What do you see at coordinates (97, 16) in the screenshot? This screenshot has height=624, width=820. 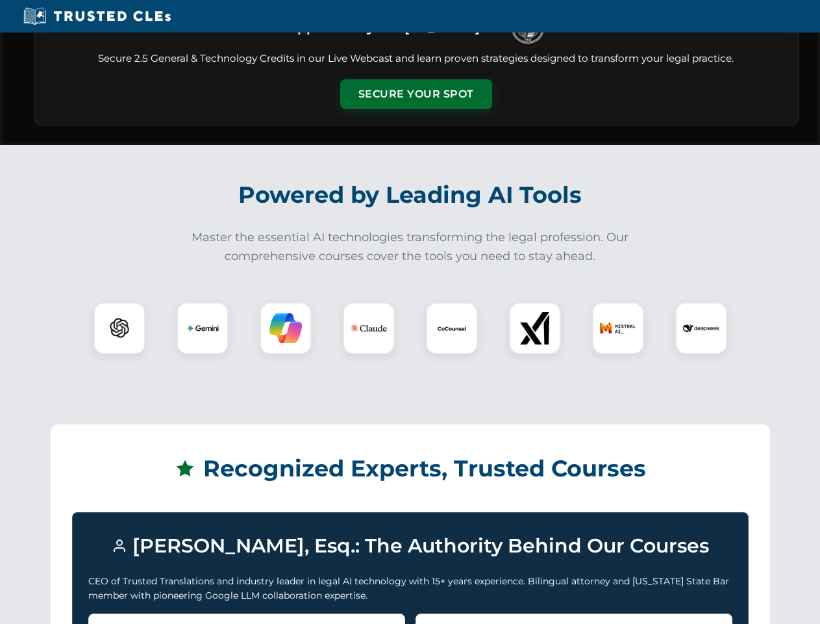 I see `img: Trusted CLEs` at bounding box center [97, 16].